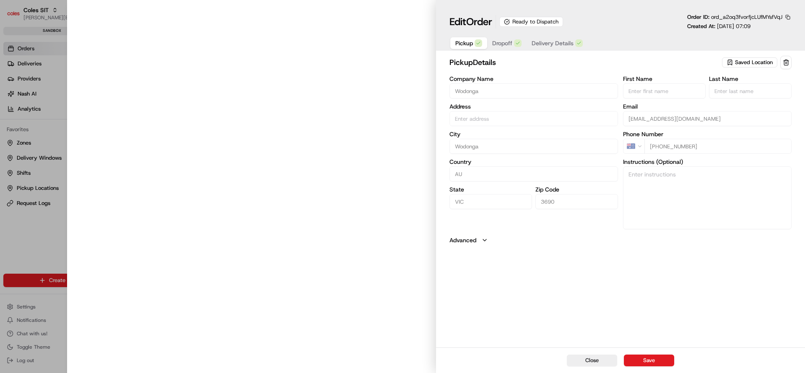 Image resolution: width=805 pixels, height=373 pixels. Describe the element at coordinates (719, 26) in the screenshot. I see `p: Created At:` at that location.